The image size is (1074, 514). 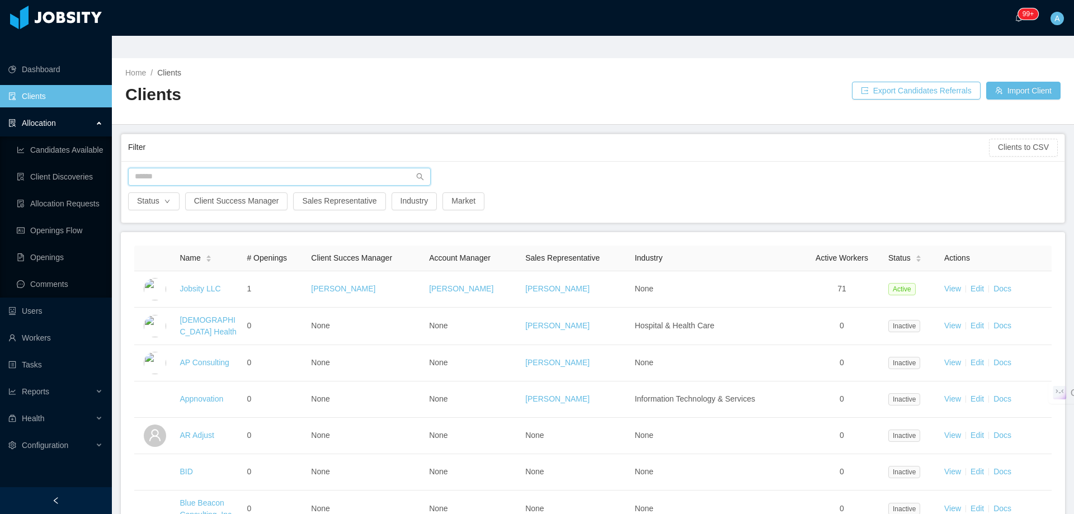 I want to click on img: 6a95fc60-fa44-11e7-a61b-55864beb7c96_5a5d513336692-400w.png, so click(x=155, y=363).